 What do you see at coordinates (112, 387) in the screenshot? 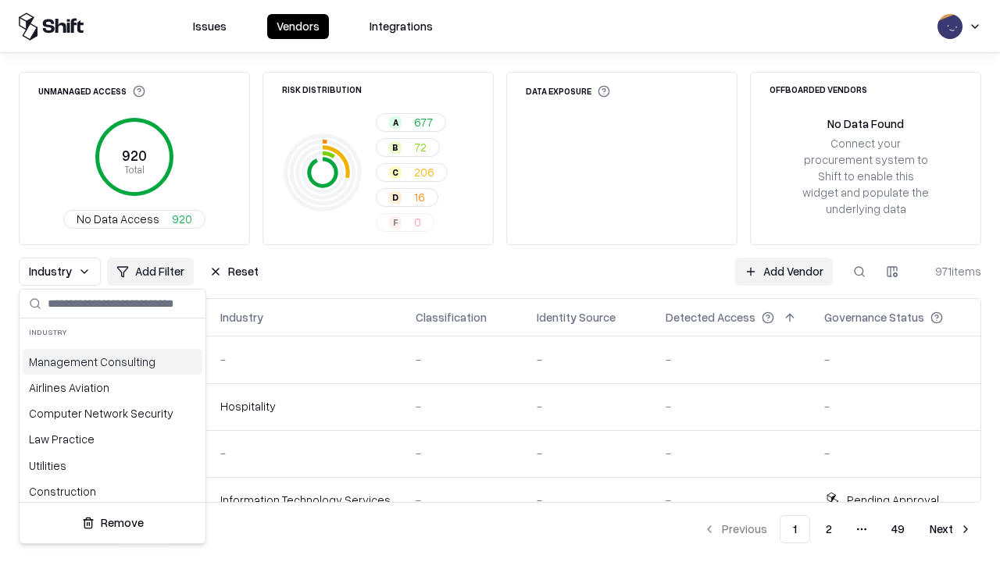
I see `div: Airlines Aviation` at bounding box center [112, 387].